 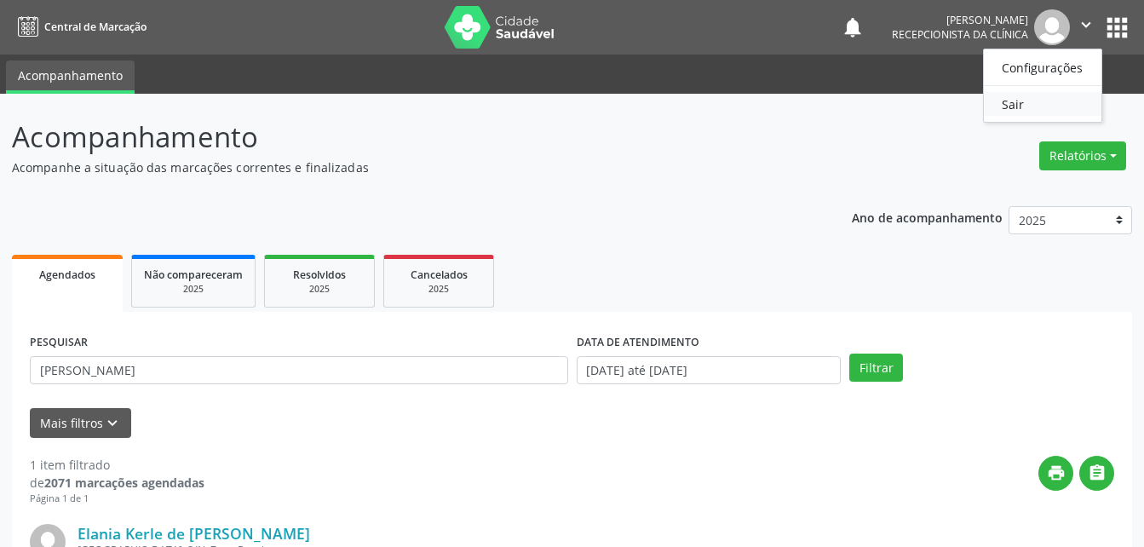 I want to click on span: Não compareceram, so click(x=193, y=274).